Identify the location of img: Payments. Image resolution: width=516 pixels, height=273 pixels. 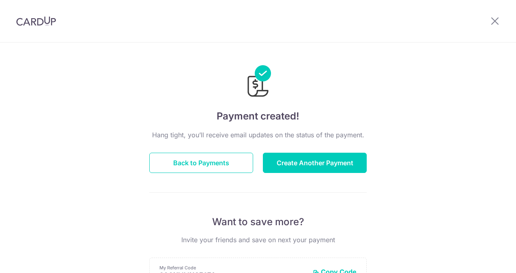
(258, 82).